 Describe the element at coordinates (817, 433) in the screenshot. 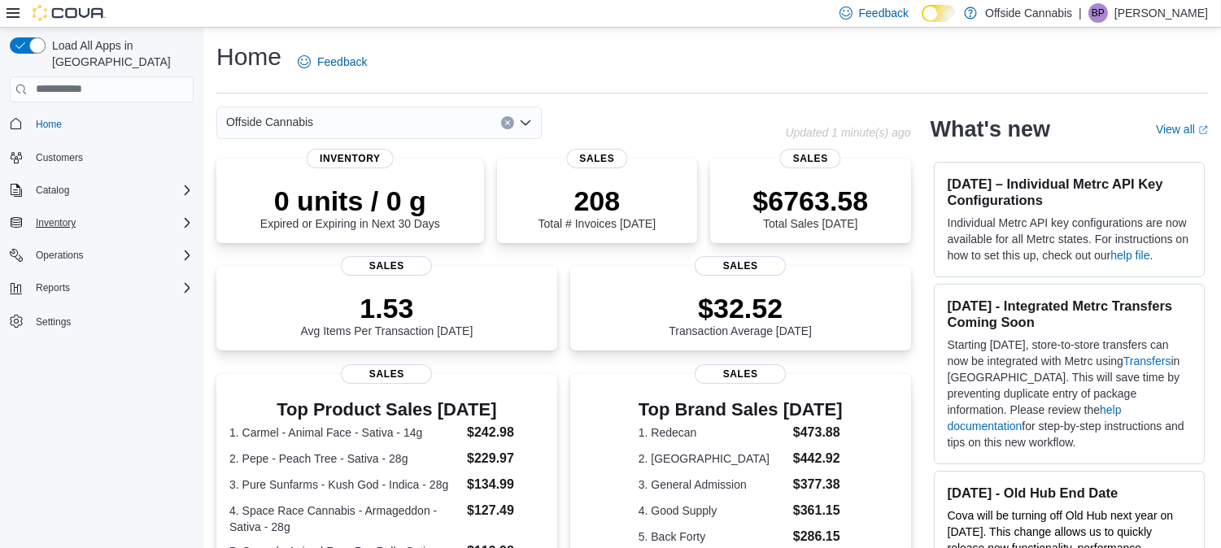

I see `dd: $473.88` at that location.